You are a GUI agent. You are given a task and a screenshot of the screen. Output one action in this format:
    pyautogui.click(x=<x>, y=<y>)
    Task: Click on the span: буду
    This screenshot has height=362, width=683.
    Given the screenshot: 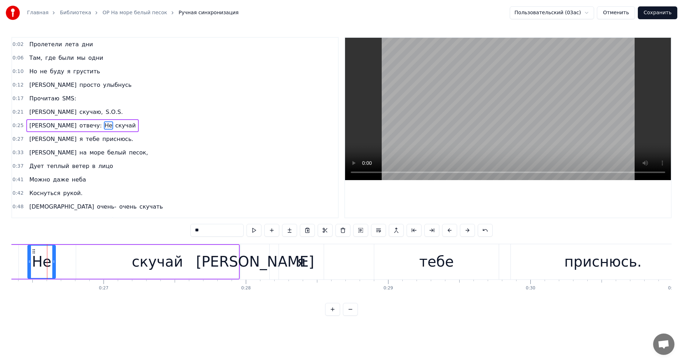 What is the action you would take?
    pyautogui.click(x=57, y=71)
    